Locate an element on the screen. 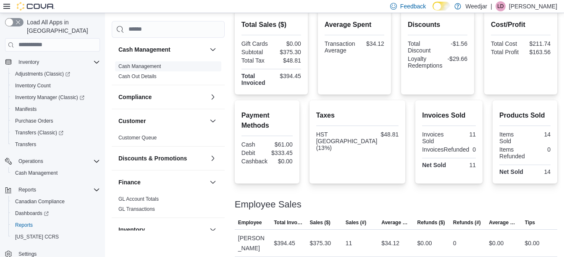 This screenshot has height=257, width=564. a: Manifests is located at coordinates (26, 109).